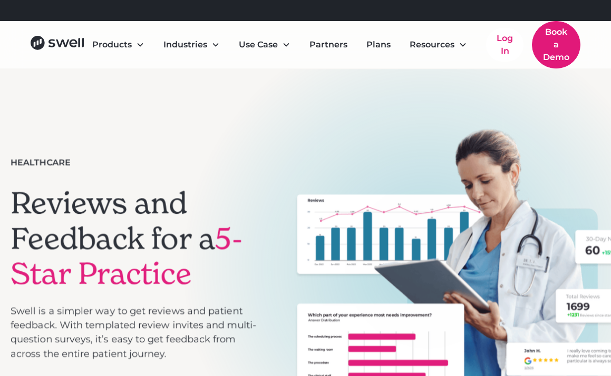  I want to click on a: Book a Demo, so click(556, 45).